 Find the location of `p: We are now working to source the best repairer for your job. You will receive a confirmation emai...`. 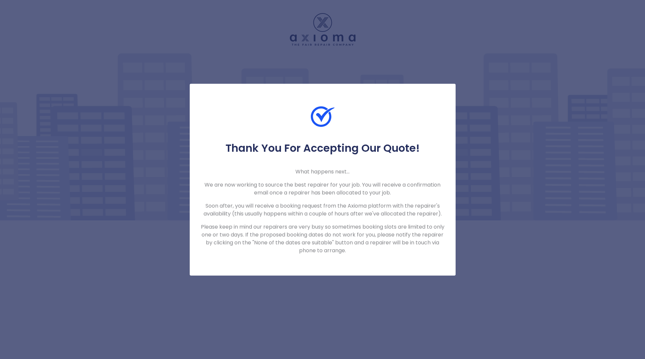

p: We are now working to source the best repairer for your job. You will receive a confirmation emai... is located at coordinates (323, 189).